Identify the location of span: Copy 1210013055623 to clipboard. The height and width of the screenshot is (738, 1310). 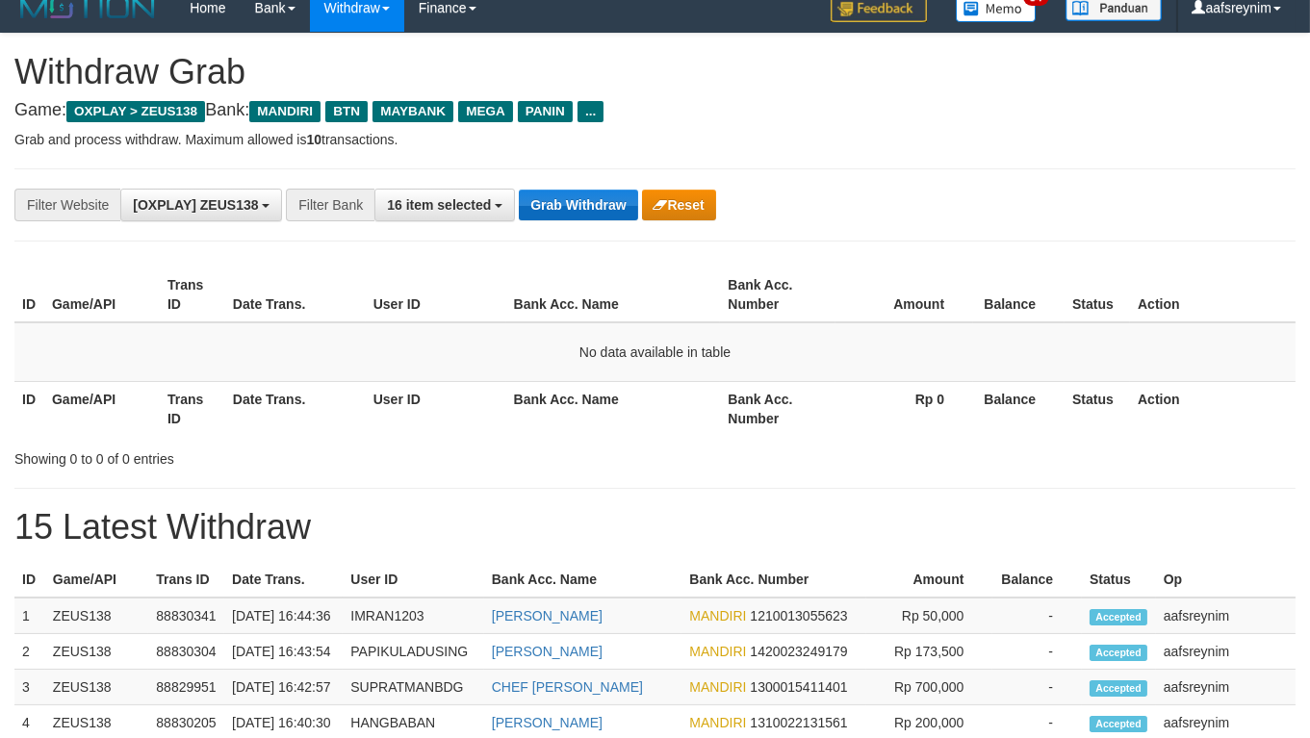
(798, 616).